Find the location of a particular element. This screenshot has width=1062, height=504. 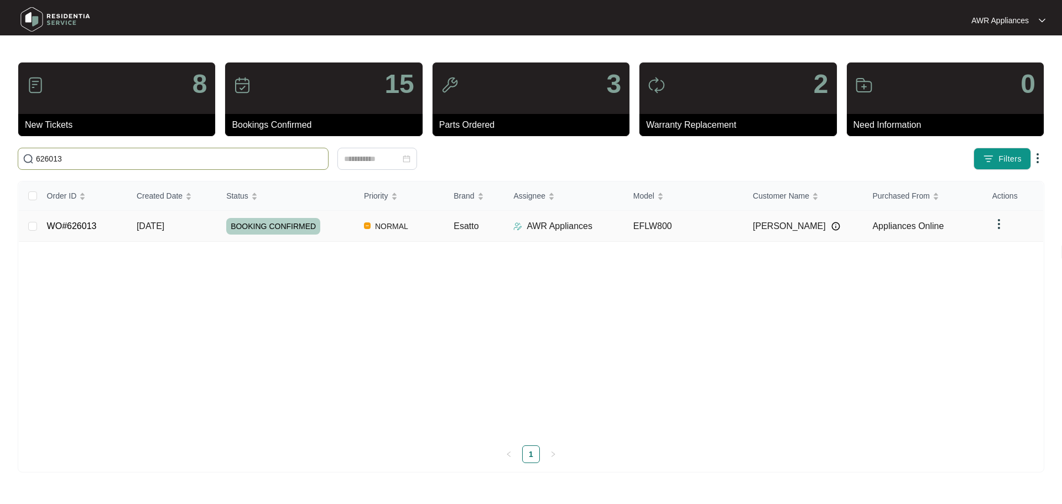

span: Created Date is located at coordinates (159, 196).